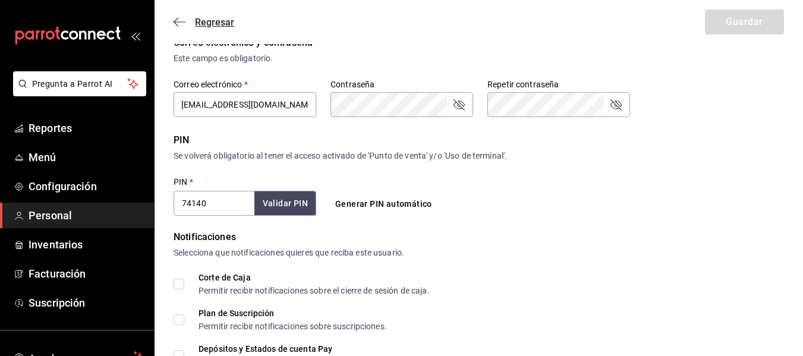  I want to click on div: Permitir recibir notificaciones sobre el cierre de sesión de caja., so click(314, 291).